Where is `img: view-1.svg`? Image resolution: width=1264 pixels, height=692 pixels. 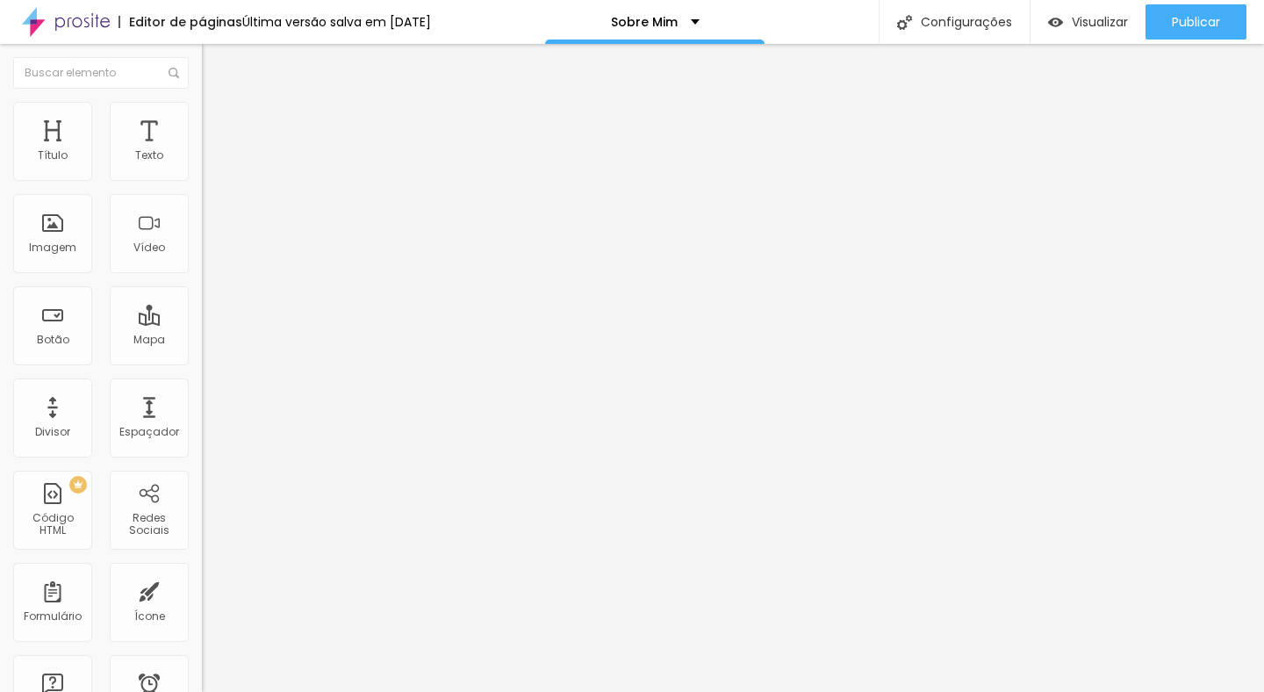 img: view-1.svg is located at coordinates (1055, 22).